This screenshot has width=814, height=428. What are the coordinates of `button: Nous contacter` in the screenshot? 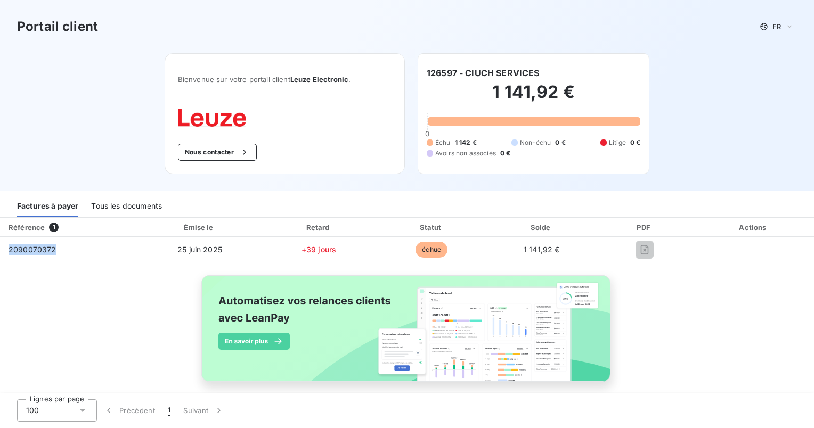 It's located at (217, 152).